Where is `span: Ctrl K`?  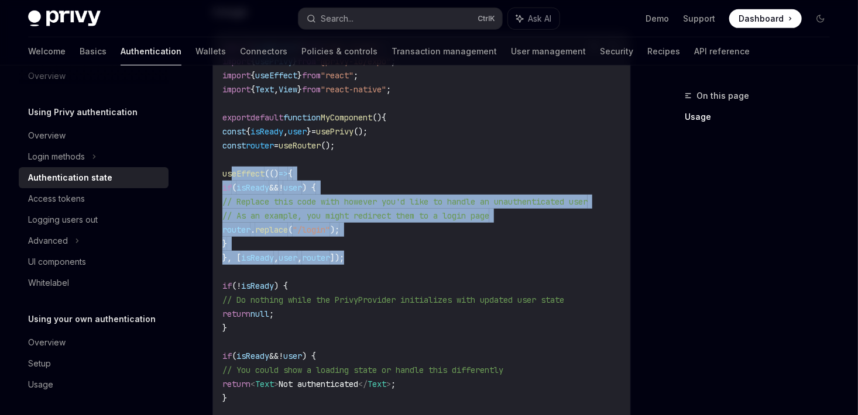 span: Ctrl K is located at coordinates (486, 19).